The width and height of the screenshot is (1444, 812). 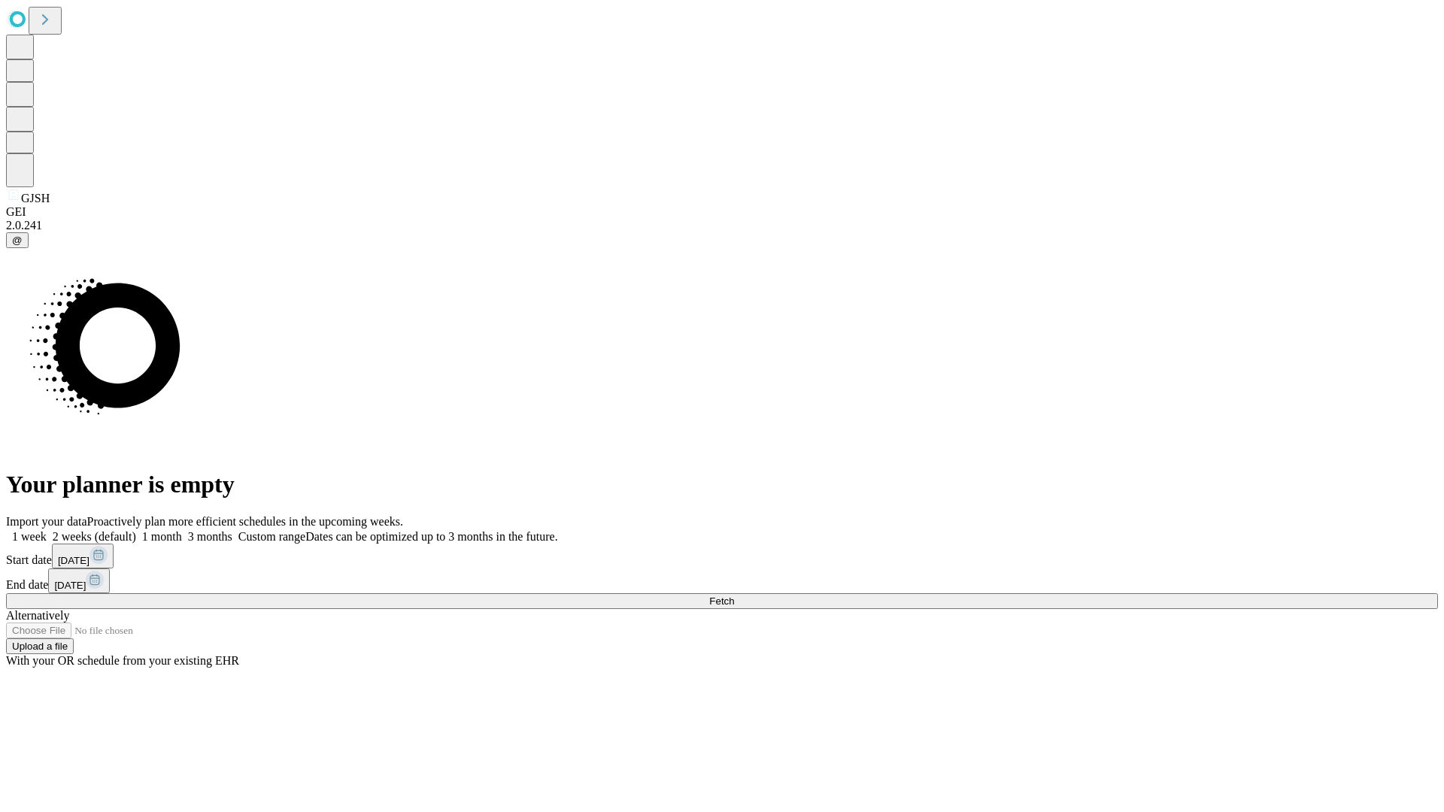 I want to click on span: Fetch, so click(x=721, y=601).